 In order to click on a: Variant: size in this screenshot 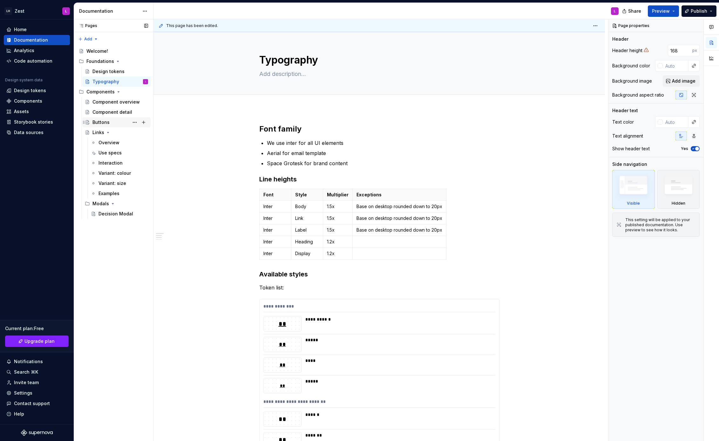, I will do `click(120, 183)`.